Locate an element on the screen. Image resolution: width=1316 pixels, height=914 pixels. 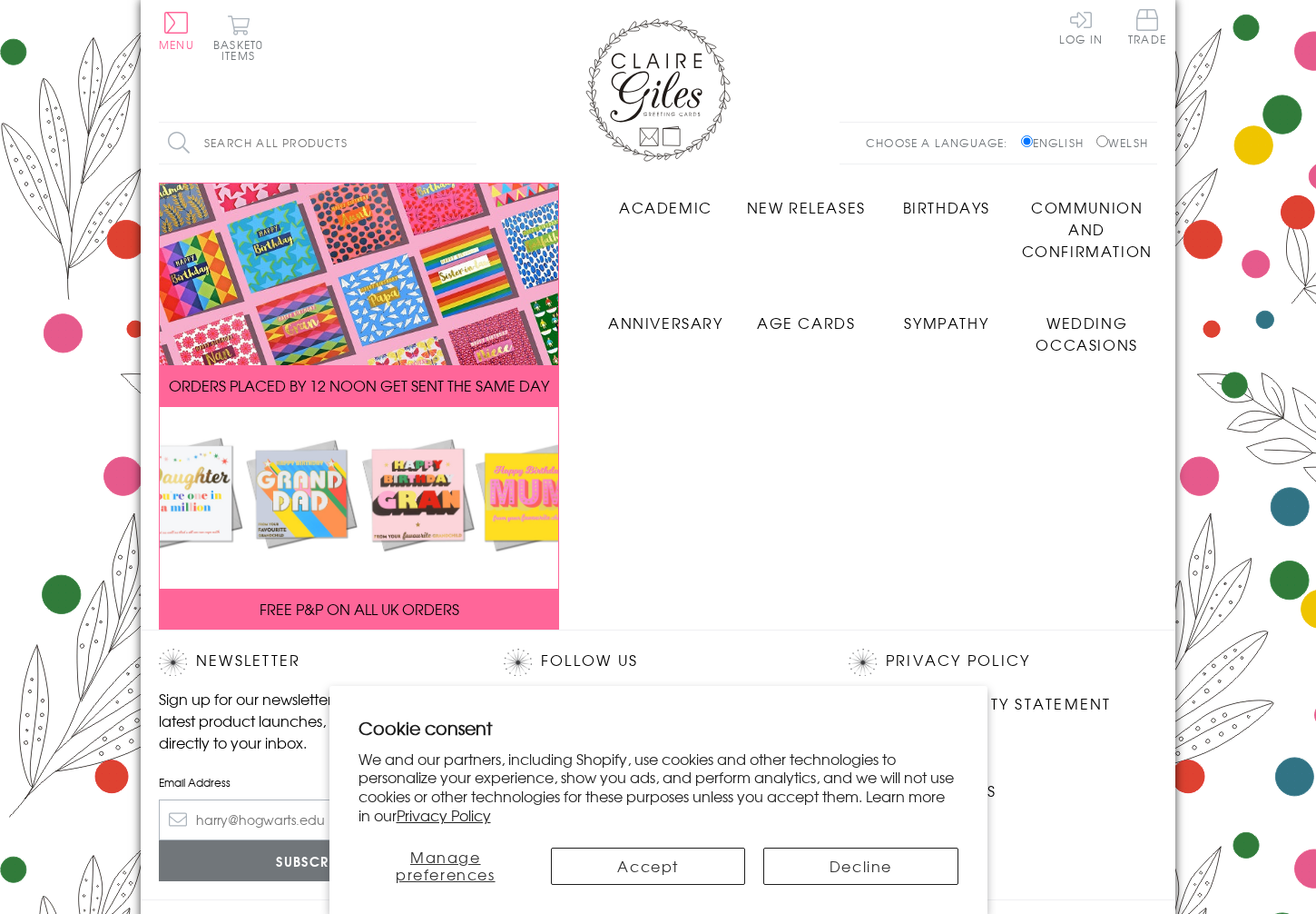
input: Subscribe is located at coordinates (313, 860).